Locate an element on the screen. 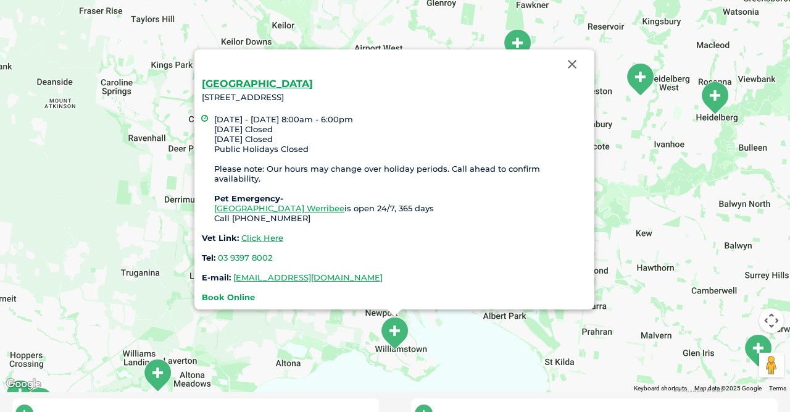 The height and width of the screenshot is (412, 790). a: Open this area in Google Maps (opens a new window) is located at coordinates (23, 384).